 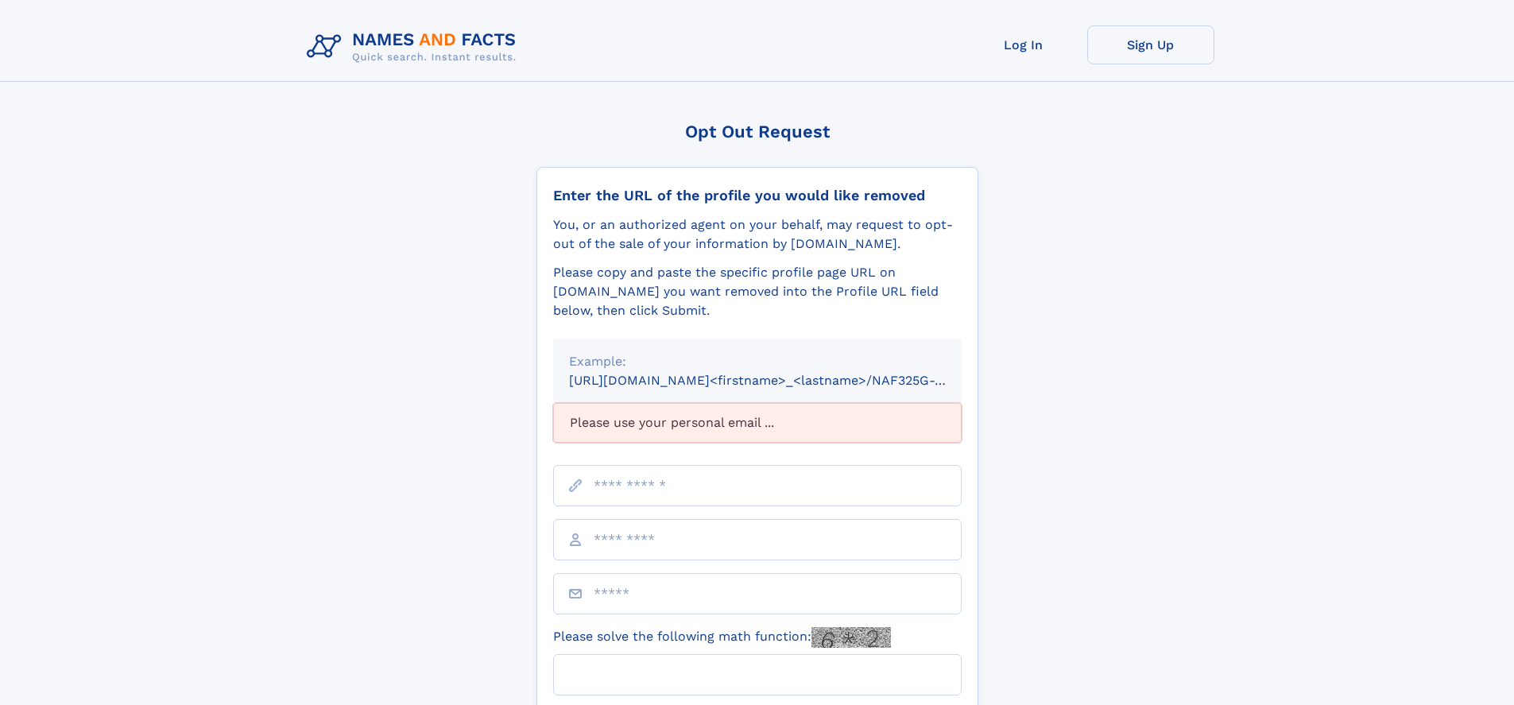 What do you see at coordinates (415, 47) in the screenshot?
I see `img: Logo Names and Facts` at bounding box center [415, 47].